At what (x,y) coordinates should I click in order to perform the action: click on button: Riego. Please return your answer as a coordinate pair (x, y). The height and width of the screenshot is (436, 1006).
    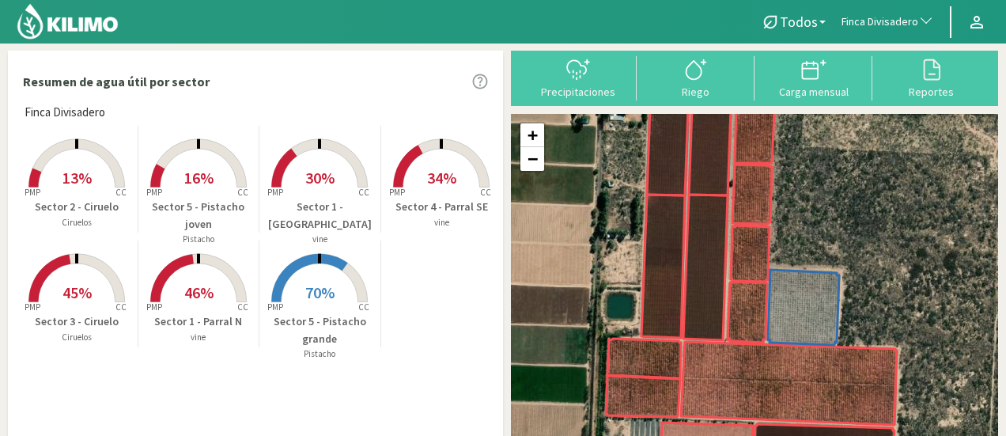
    Looking at the image, I should click on (695, 77).